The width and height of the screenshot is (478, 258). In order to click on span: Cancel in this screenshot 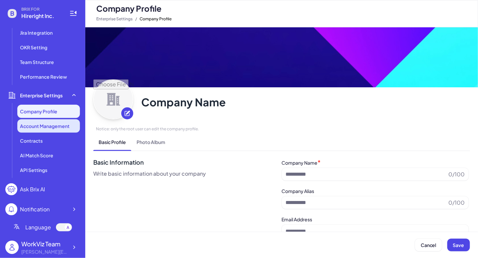, I will do `click(428, 245)`.